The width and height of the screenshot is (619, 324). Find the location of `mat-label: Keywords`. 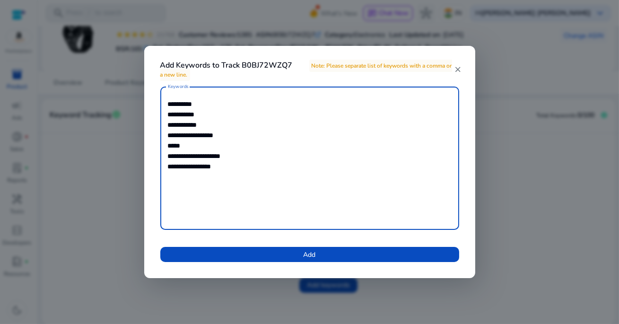

mat-label: Keywords is located at coordinates (178, 87).